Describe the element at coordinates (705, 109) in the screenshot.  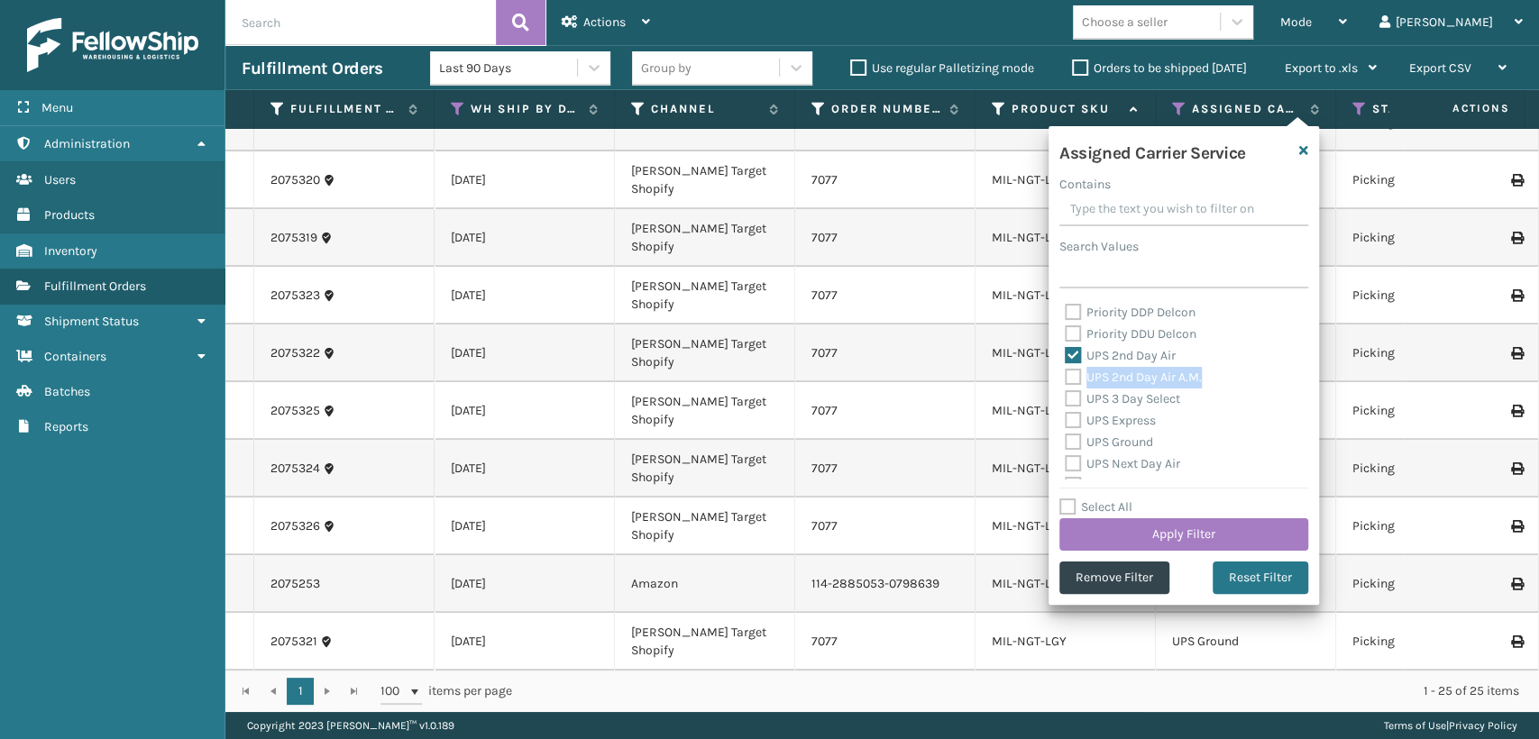
I see `label: Channel` at that location.